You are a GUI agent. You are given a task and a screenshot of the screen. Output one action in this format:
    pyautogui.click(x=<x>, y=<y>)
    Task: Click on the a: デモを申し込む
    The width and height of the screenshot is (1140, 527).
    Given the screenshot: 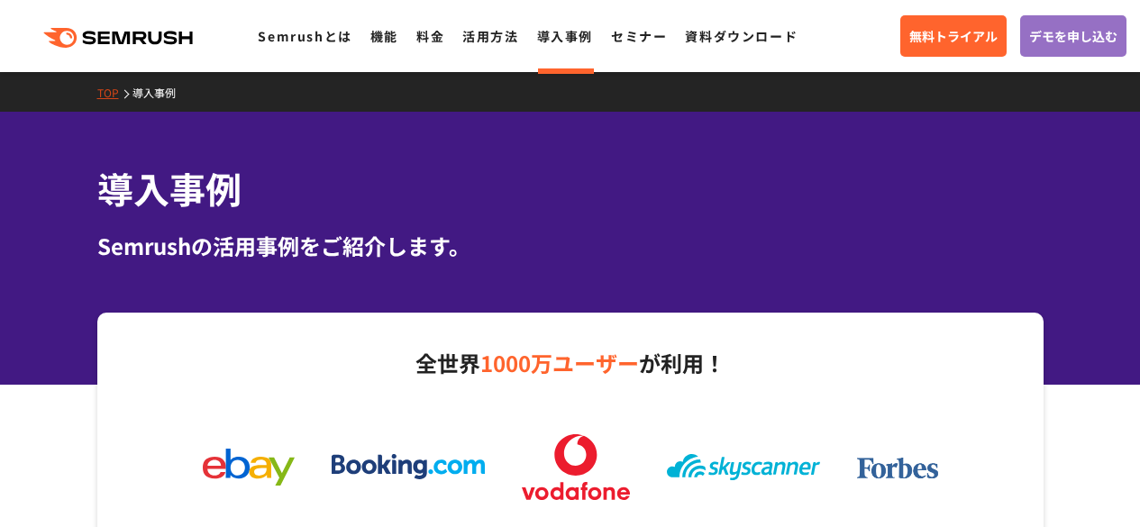 What is the action you would take?
    pyautogui.click(x=1073, y=36)
    